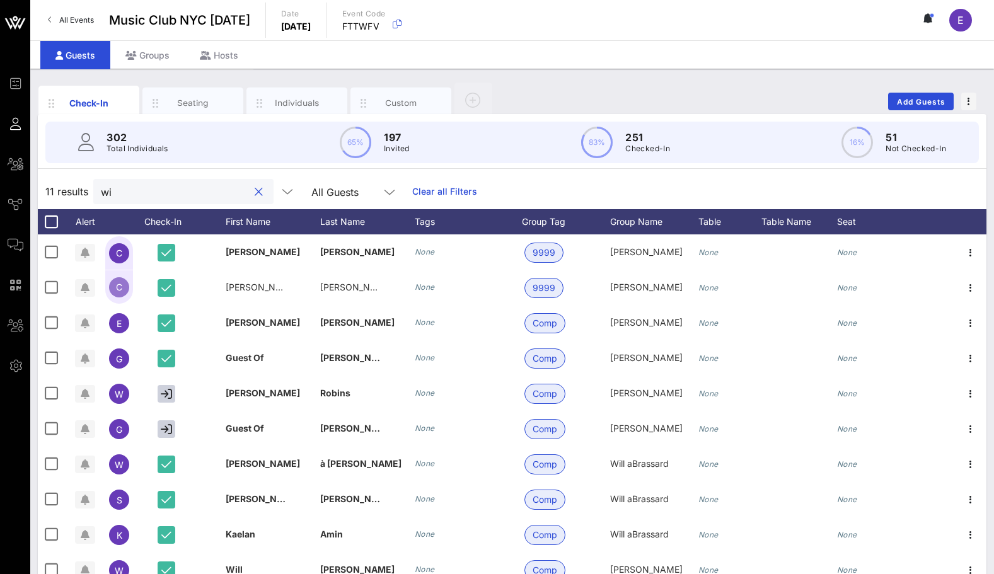 The image size is (994, 574). I want to click on div: Alert, so click(85, 222).